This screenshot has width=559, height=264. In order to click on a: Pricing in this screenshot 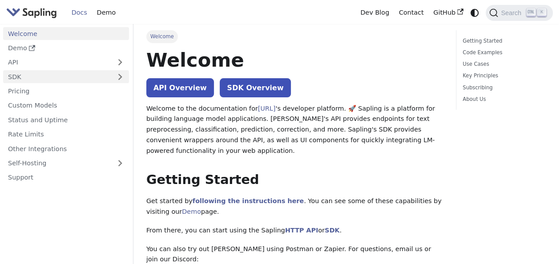, I will do `click(66, 91)`.